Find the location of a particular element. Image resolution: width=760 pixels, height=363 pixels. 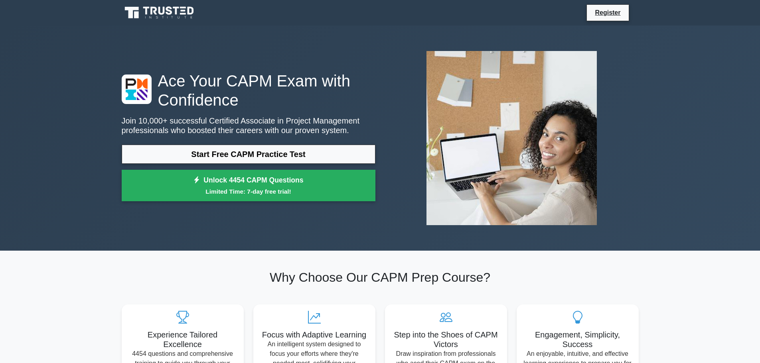

p: Join 10,000+ successful Certified Associate in Project Management professionals who boosted their... is located at coordinates (248, 126).